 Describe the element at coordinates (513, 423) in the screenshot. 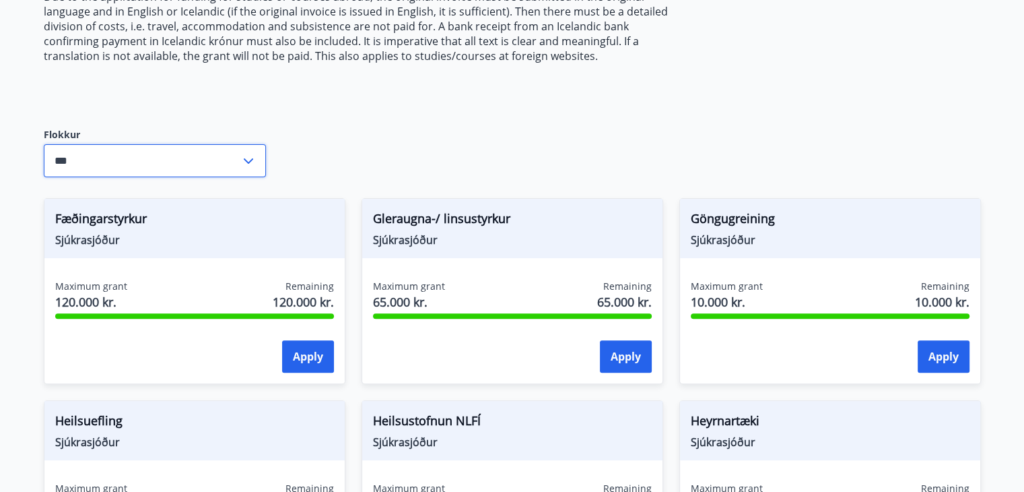

I see `span: Heilsustofnun NLFÍ` at that location.